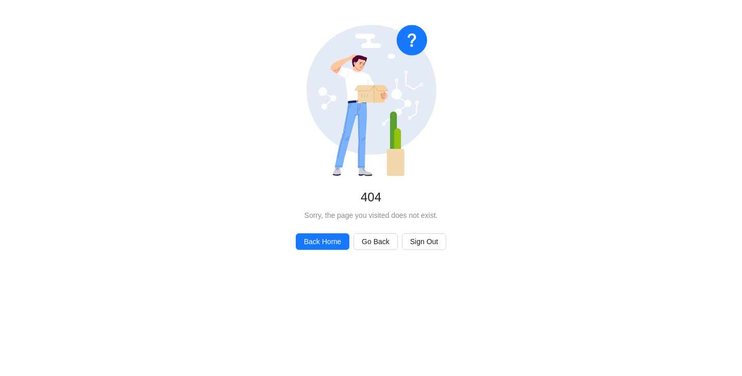  I want to click on button: Go Back, so click(376, 242).